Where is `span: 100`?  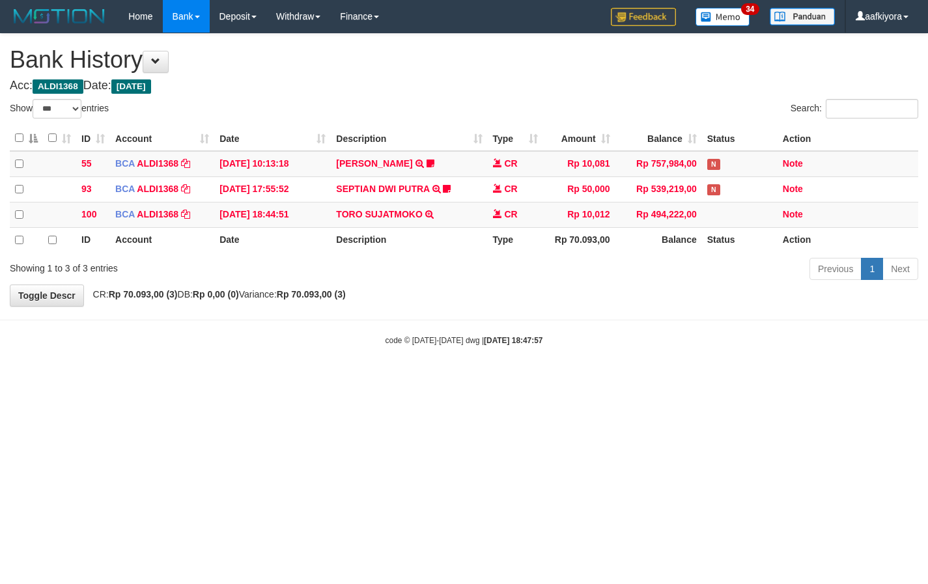 span: 100 is located at coordinates (89, 214).